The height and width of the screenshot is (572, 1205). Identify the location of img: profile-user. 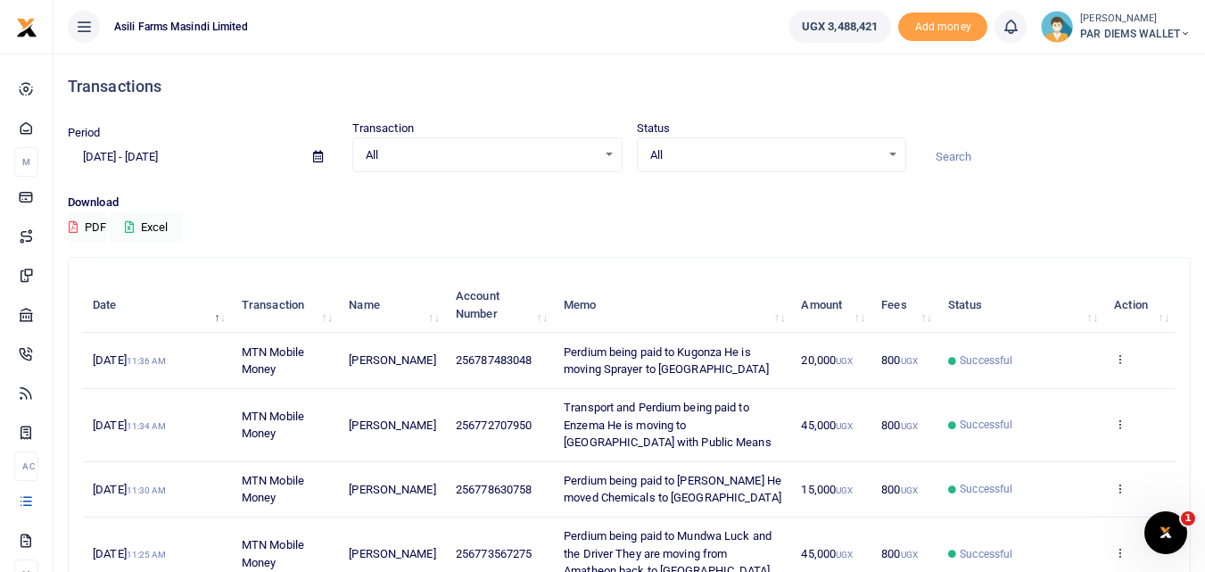
(1057, 27).